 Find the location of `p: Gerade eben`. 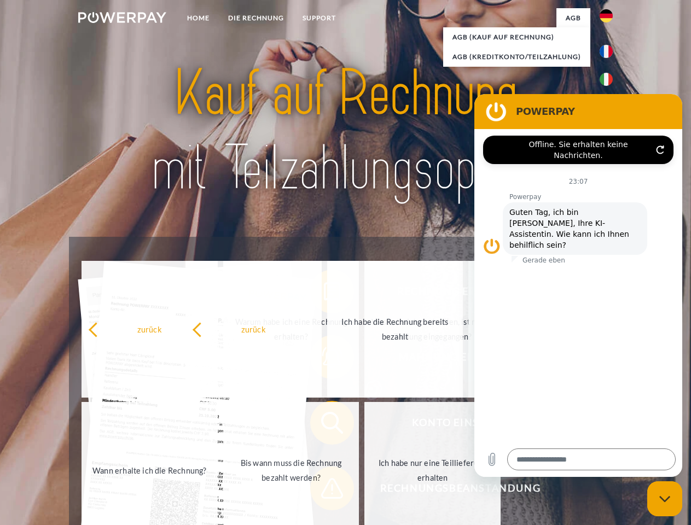

p: Gerade eben is located at coordinates (69, 166).